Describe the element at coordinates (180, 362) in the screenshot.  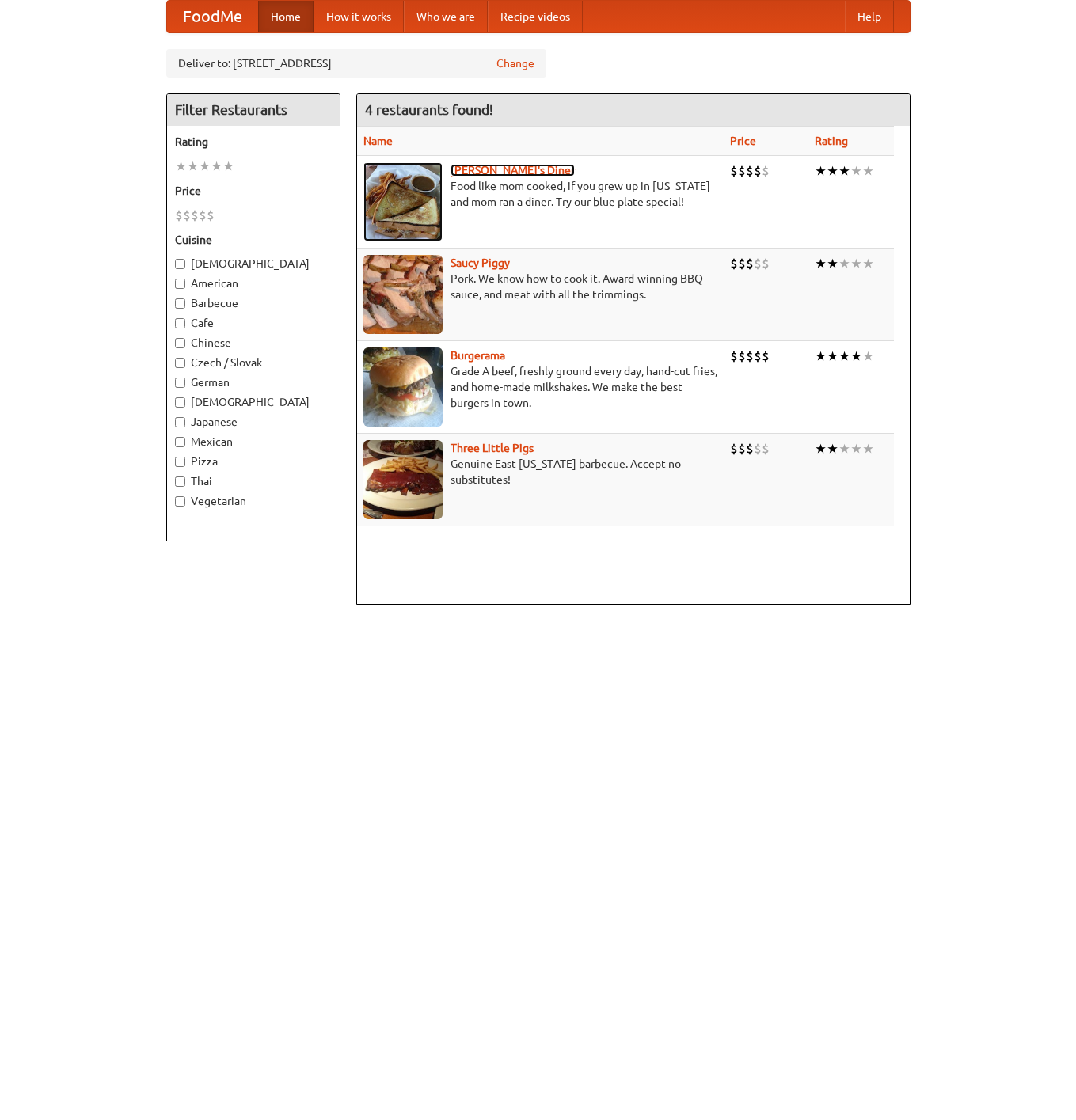
I see `input: Czech / Slovak` at that location.